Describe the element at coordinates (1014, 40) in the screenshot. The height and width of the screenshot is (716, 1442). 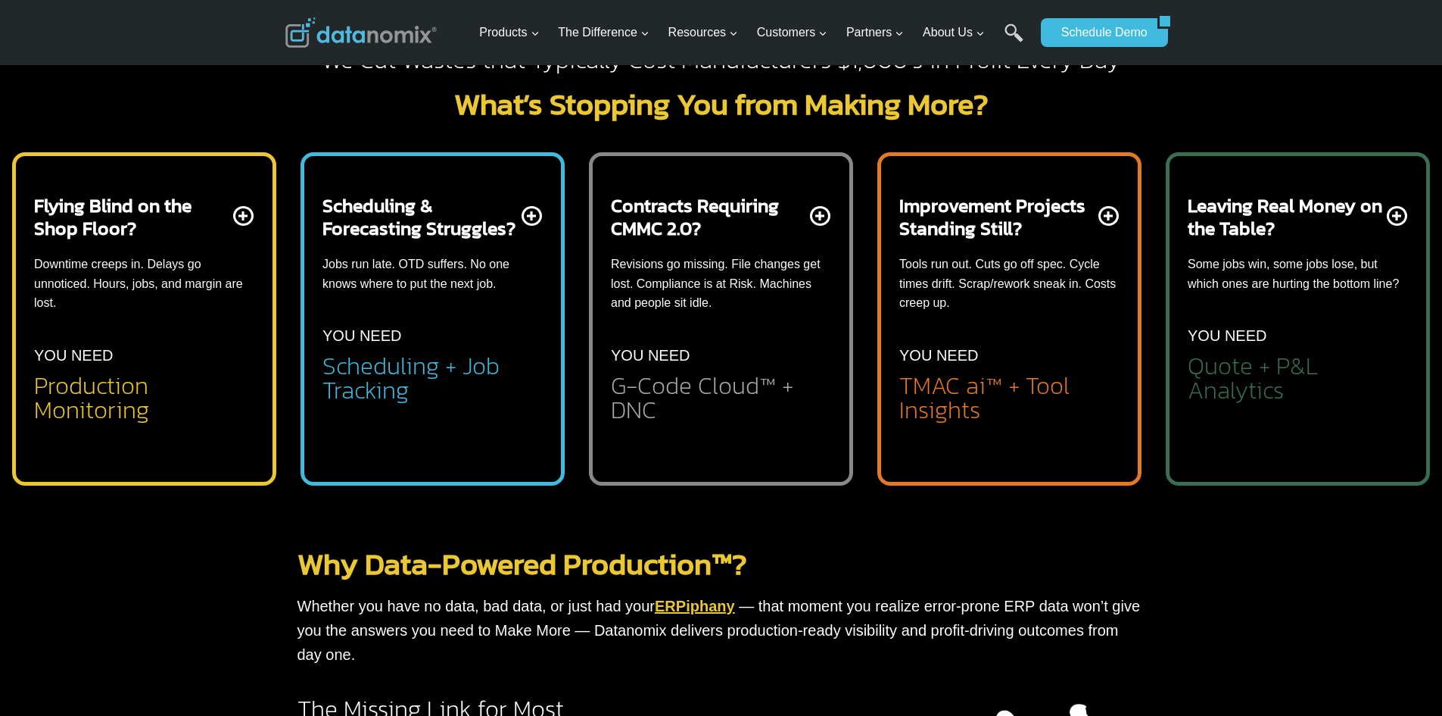
I see `a: Search` at that location.